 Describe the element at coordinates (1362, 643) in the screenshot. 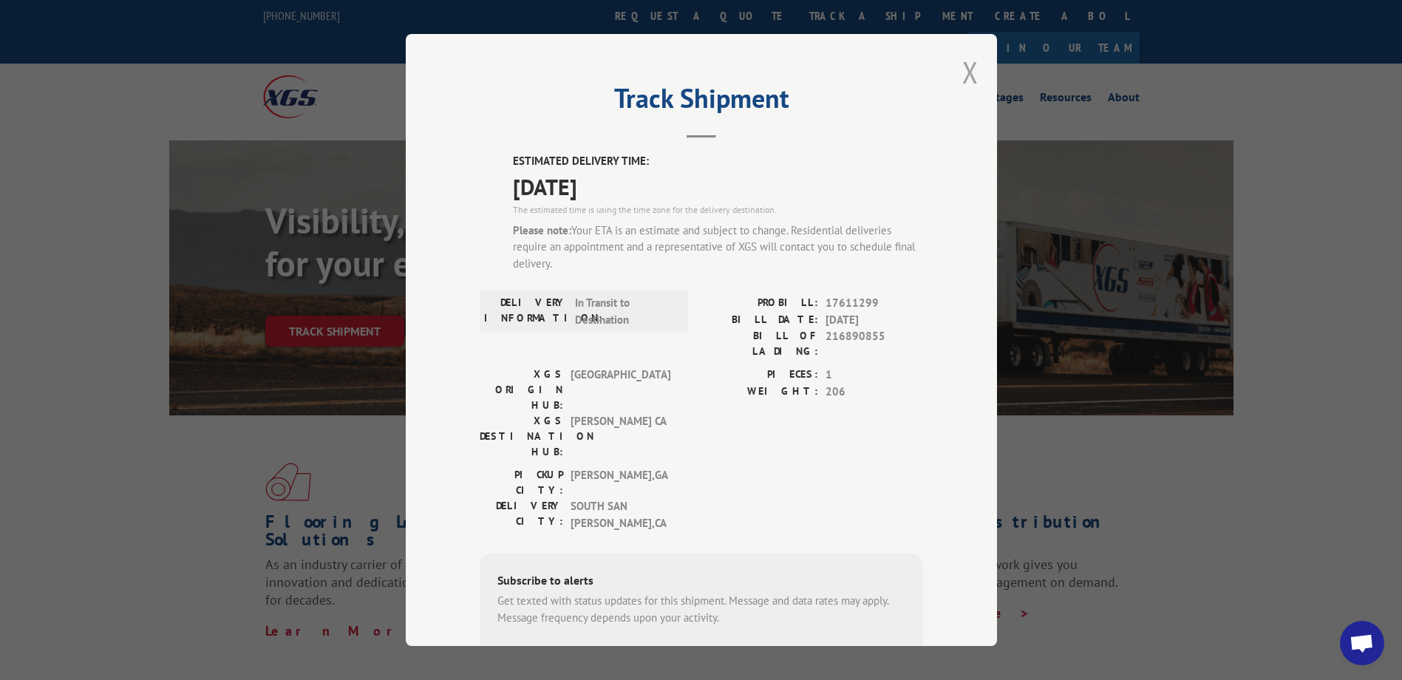

I see `div: Open chat` at that location.